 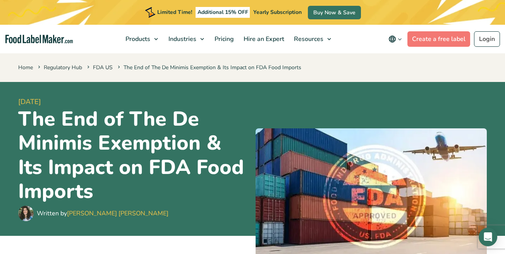 I want to click on span: Limited Time!, so click(x=175, y=12).